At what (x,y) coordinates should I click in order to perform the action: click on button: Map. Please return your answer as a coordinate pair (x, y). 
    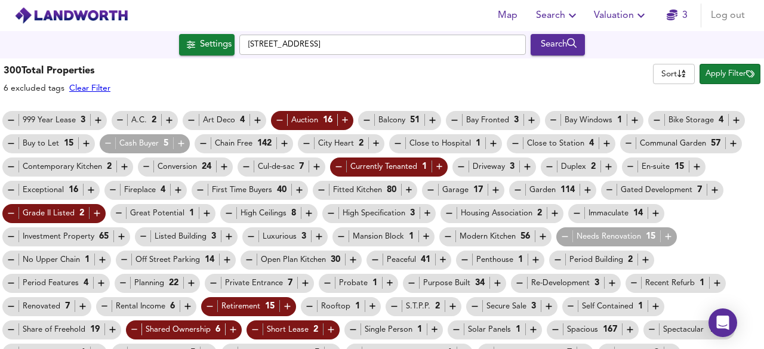
    Looking at the image, I should click on (507, 16).